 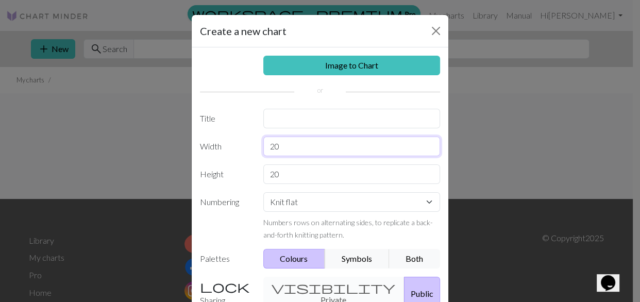 I want to click on label: Width, so click(x=225, y=146).